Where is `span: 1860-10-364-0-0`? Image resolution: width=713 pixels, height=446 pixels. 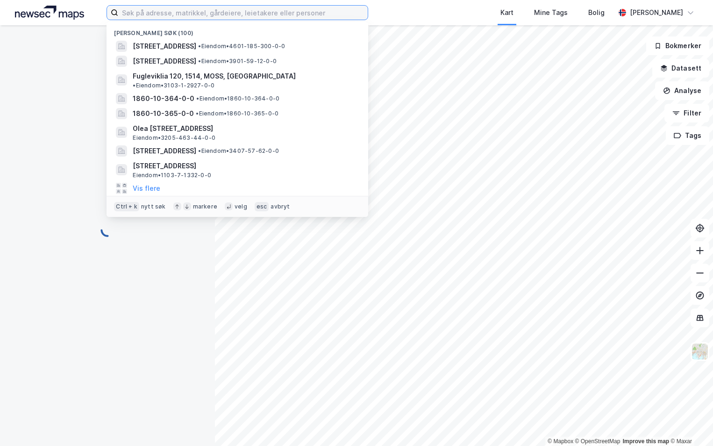
span: 1860-10-364-0-0 is located at coordinates (164, 99).